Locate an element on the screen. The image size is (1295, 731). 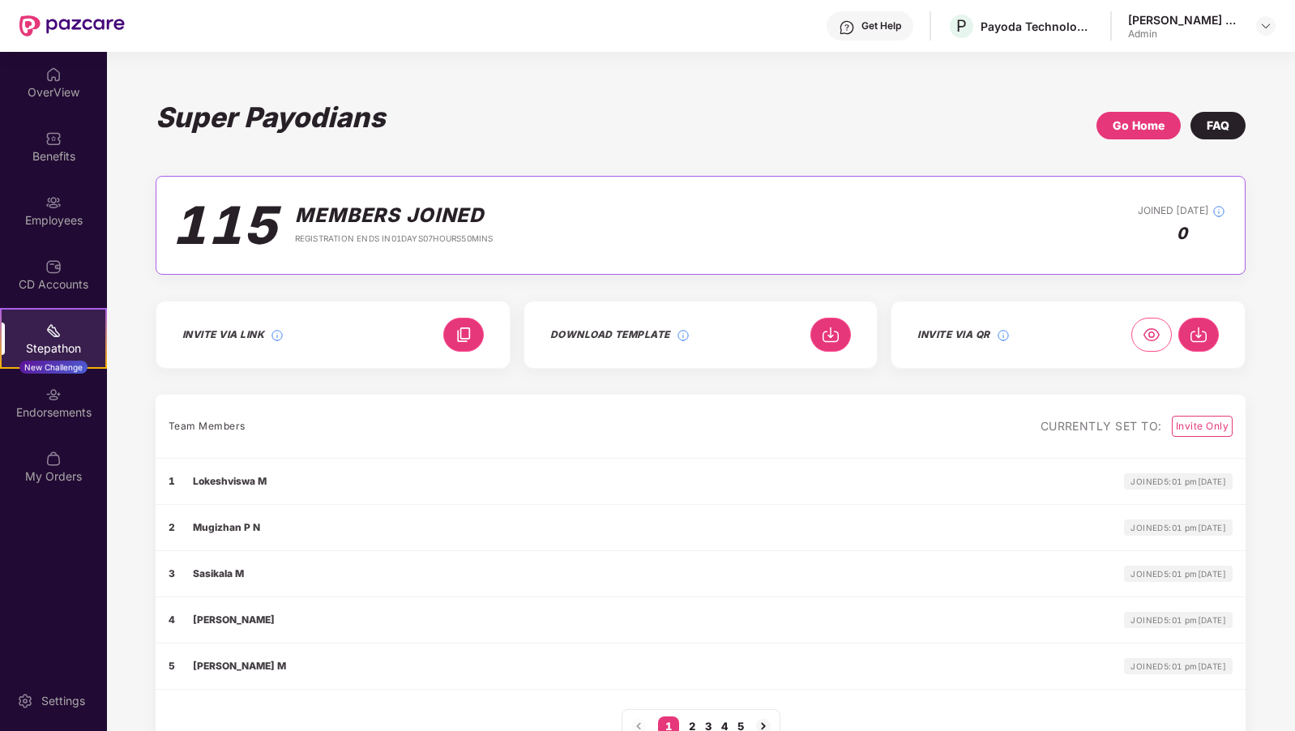
div: Get Help is located at coordinates (881, 26).